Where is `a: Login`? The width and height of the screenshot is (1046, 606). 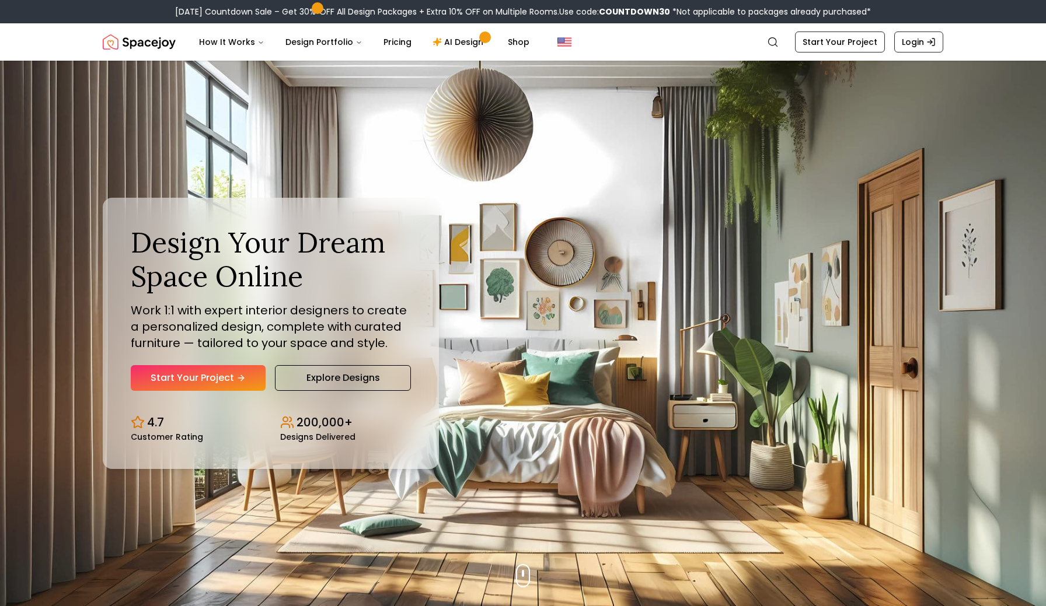
a: Login is located at coordinates (919, 42).